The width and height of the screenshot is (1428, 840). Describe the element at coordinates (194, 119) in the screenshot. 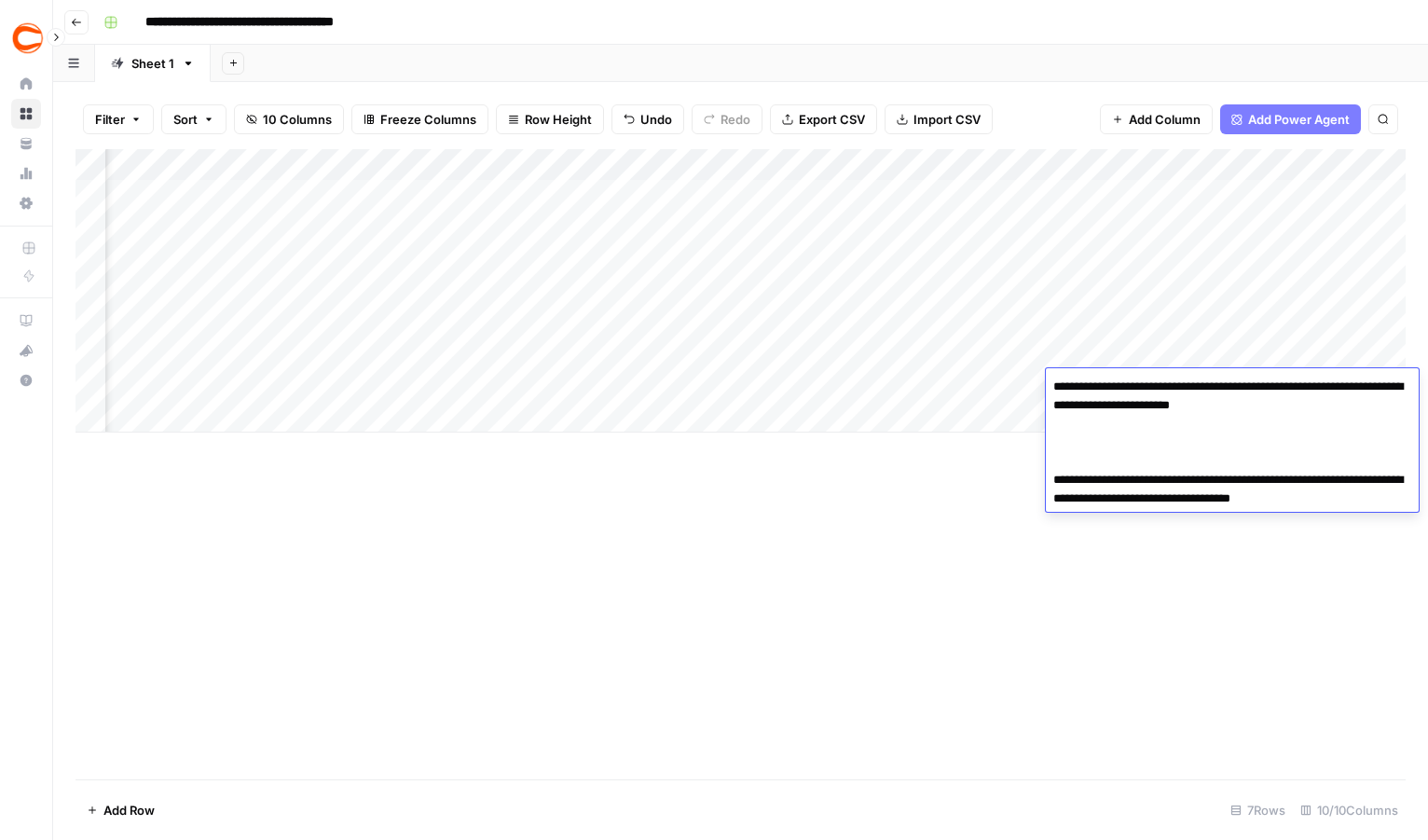

I see `button: Sort` at that location.